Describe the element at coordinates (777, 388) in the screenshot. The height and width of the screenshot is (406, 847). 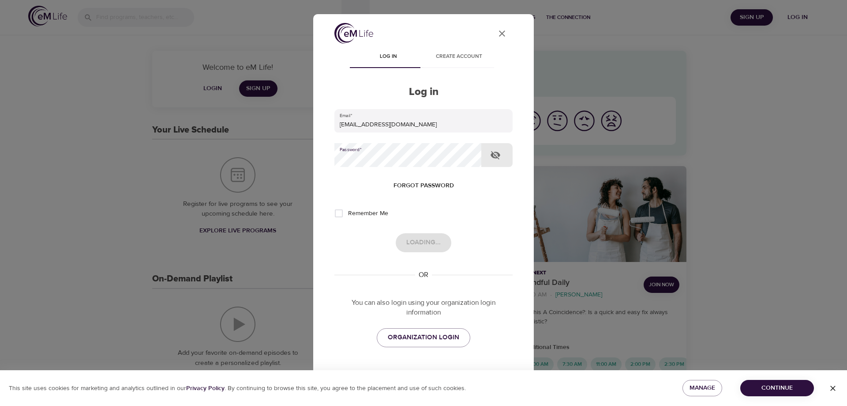
I see `span: Continue` at that location.